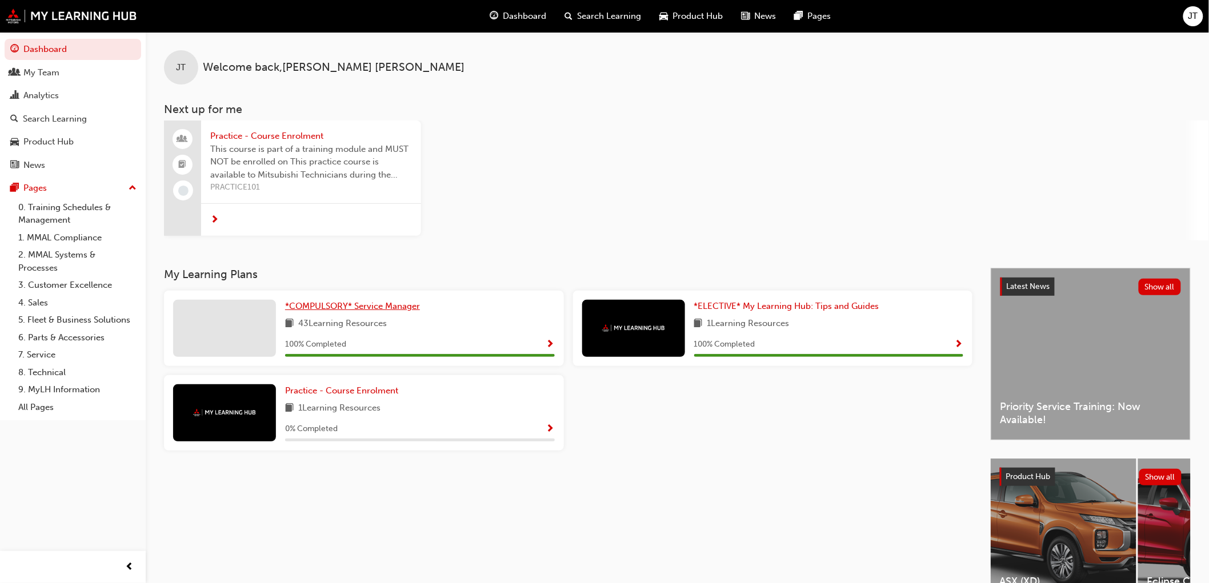 Image resolution: width=1209 pixels, height=583 pixels. I want to click on a: Product HubShow all, so click(1091, 477).